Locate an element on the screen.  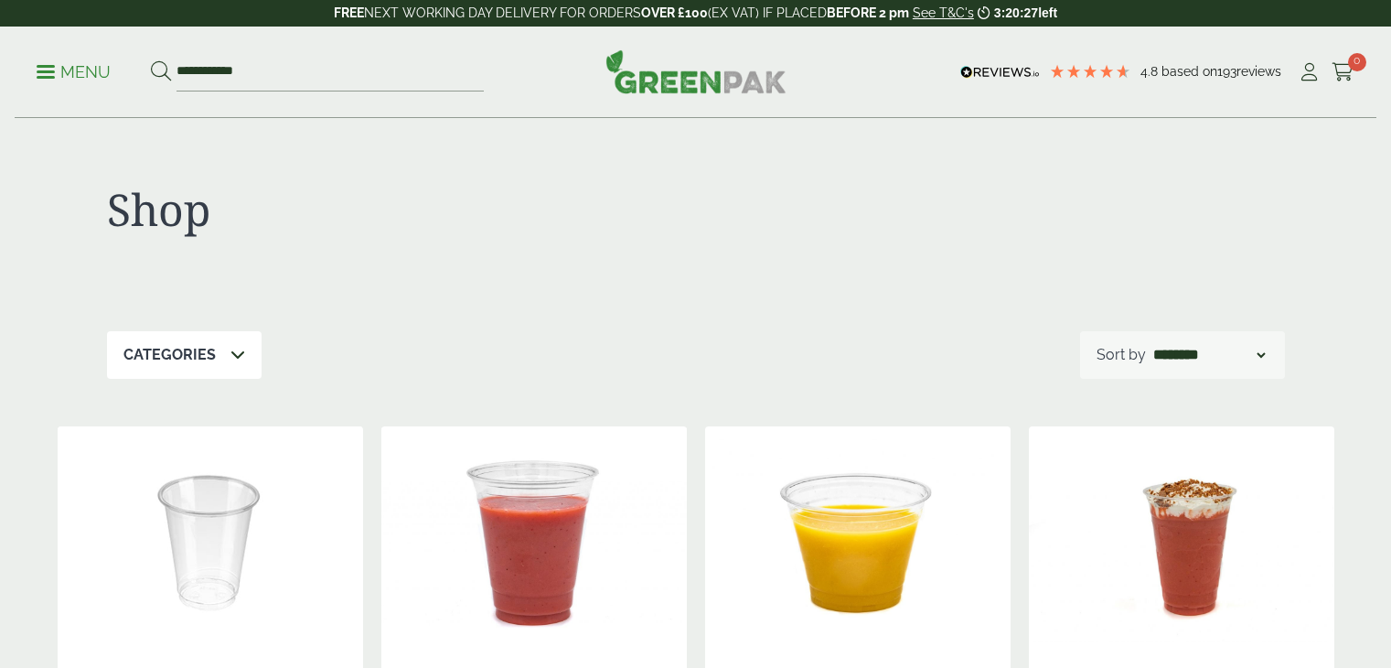
span: 3:20:27 is located at coordinates (1016, 13).